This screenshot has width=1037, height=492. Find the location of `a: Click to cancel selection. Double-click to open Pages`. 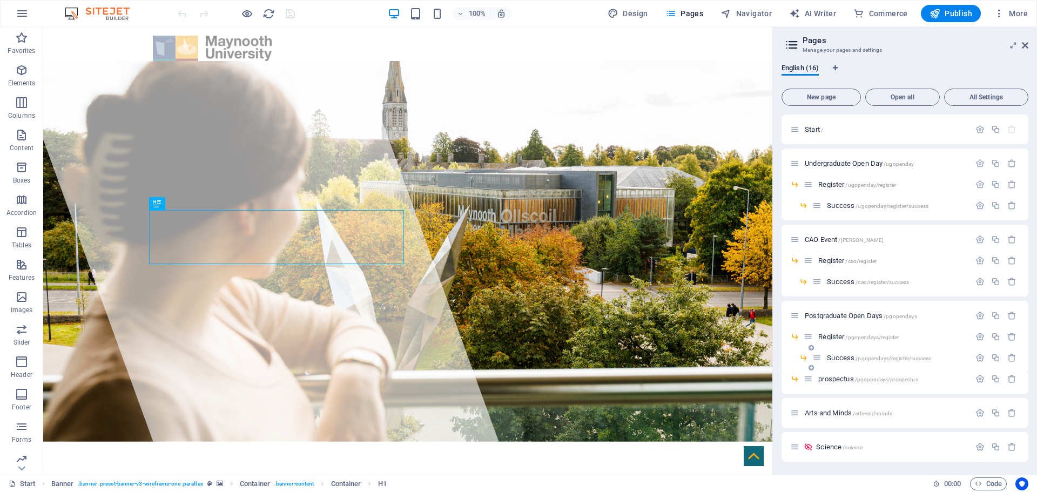

a: Click to cancel selection. Double-click to open Pages is located at coordinates (22, 484).